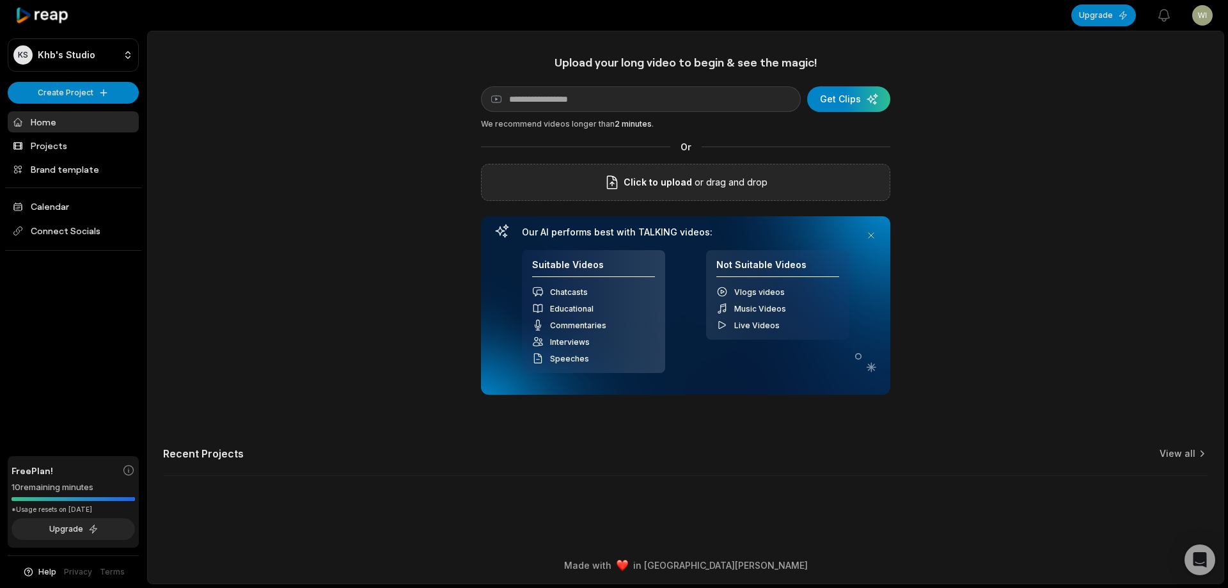 The image size is (1228, 588). Describe the element at coordinates (73, 93) in the screenshot. I see `button: Create Project` at that location.